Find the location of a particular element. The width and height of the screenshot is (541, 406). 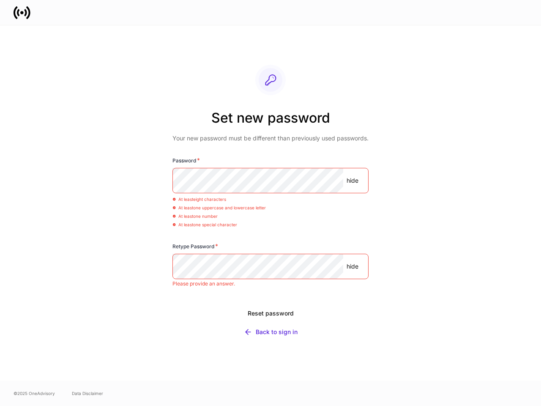

button: Back to sign in is located at coordinates (270, 332).